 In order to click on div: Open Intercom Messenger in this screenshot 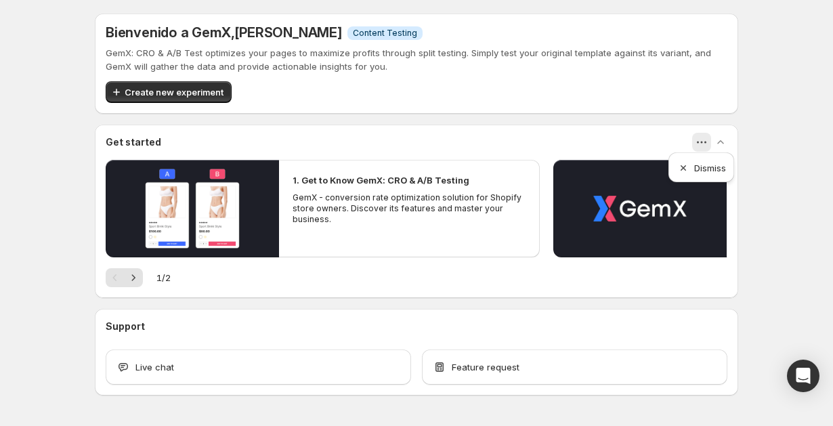, I will do `click(803, 376)`.